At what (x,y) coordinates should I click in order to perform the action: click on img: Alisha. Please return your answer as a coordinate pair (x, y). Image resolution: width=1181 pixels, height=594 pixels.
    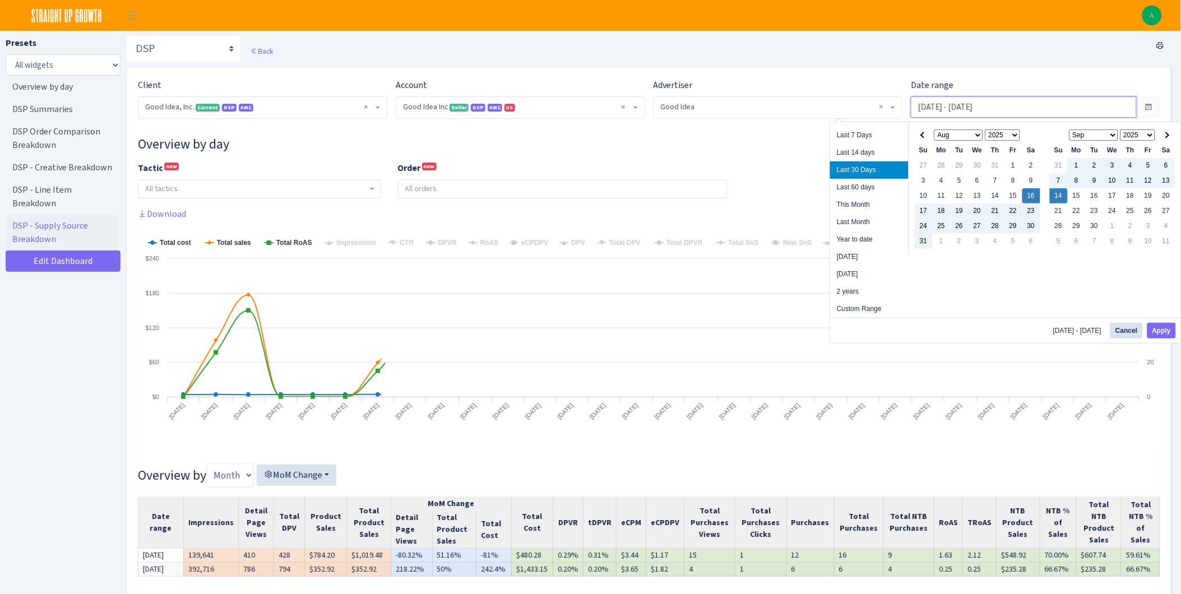
    Looking at the image, I should click on (1152, 15).